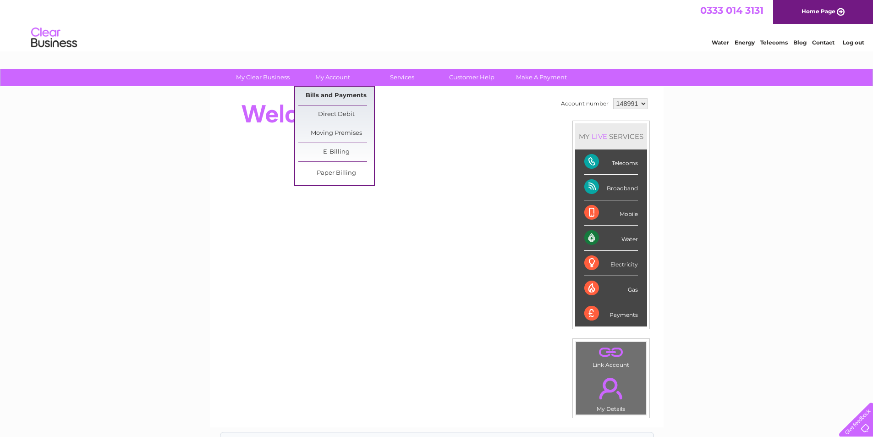 This screenshot has height=437, width=873. Describe the element at coordinates (611, 356) in the screenshot. I see `td: Link Account` at that location.